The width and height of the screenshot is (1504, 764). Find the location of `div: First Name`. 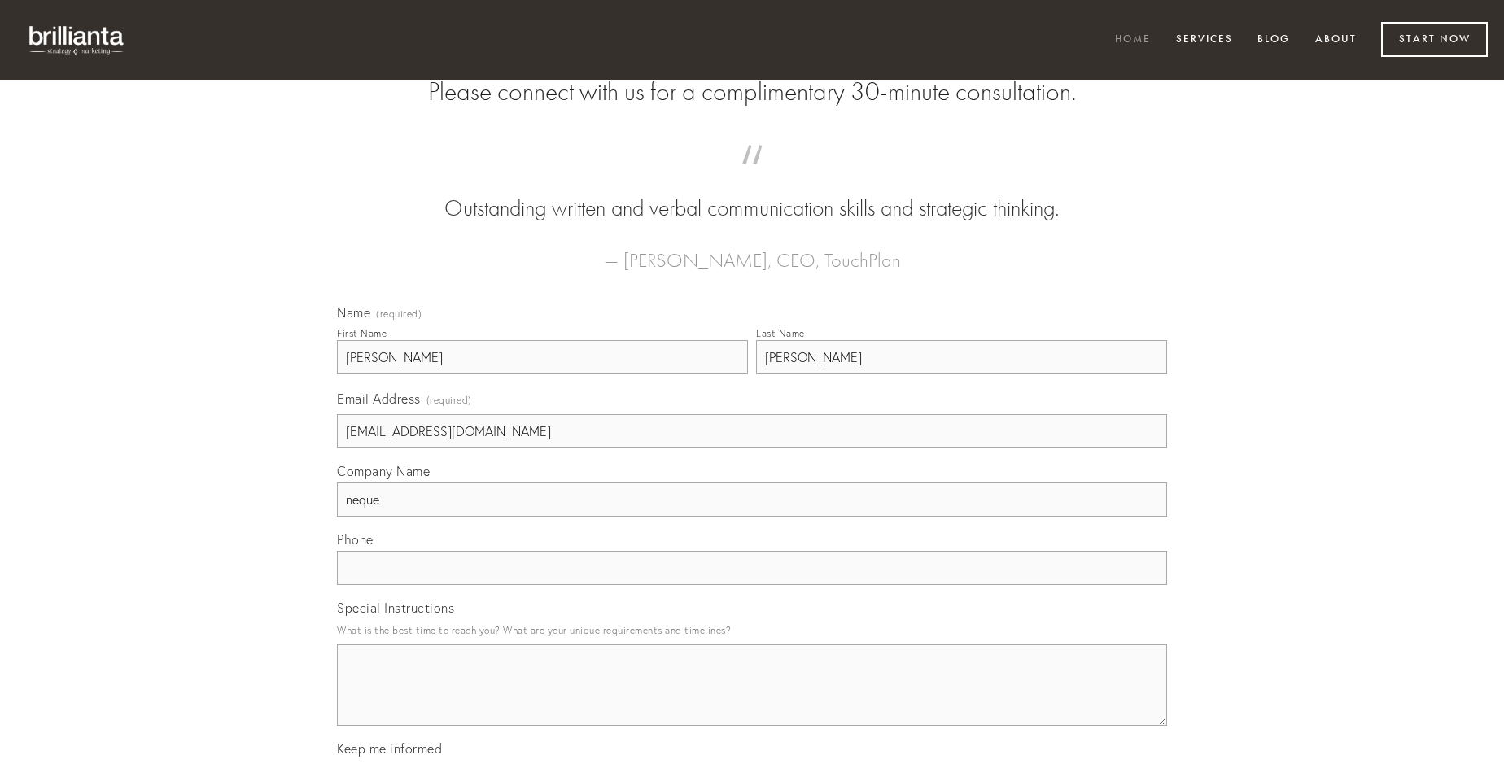

div: First Name is located at coordinates (361, 333).